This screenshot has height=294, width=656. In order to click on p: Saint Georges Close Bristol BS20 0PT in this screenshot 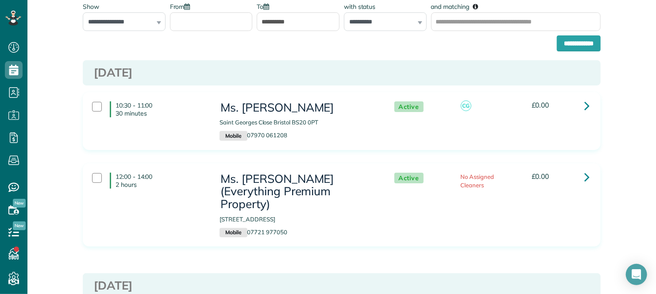, I will do `click(298, 122)`.